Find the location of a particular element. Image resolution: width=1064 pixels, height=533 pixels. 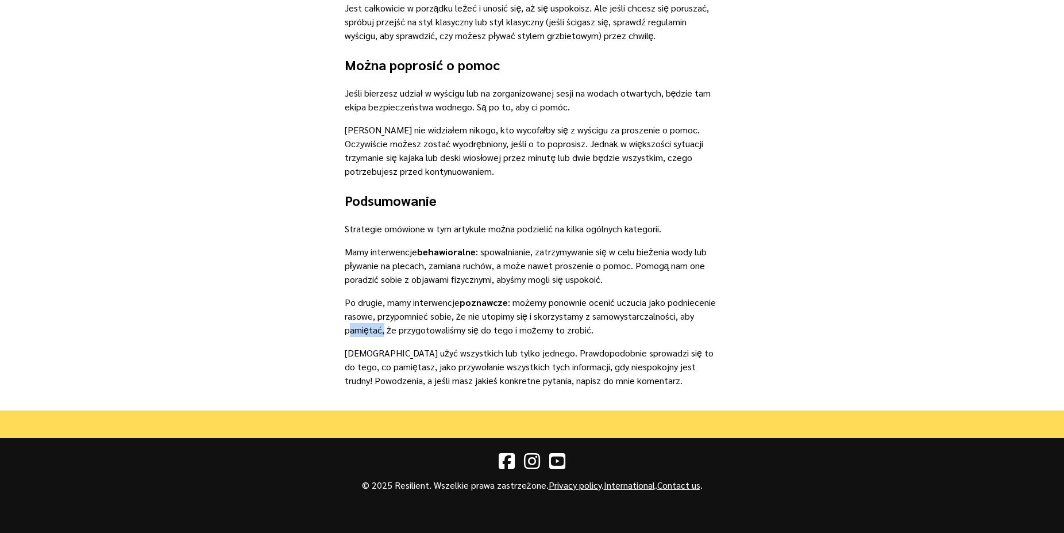

a: International is located at coordinates (629, 484).